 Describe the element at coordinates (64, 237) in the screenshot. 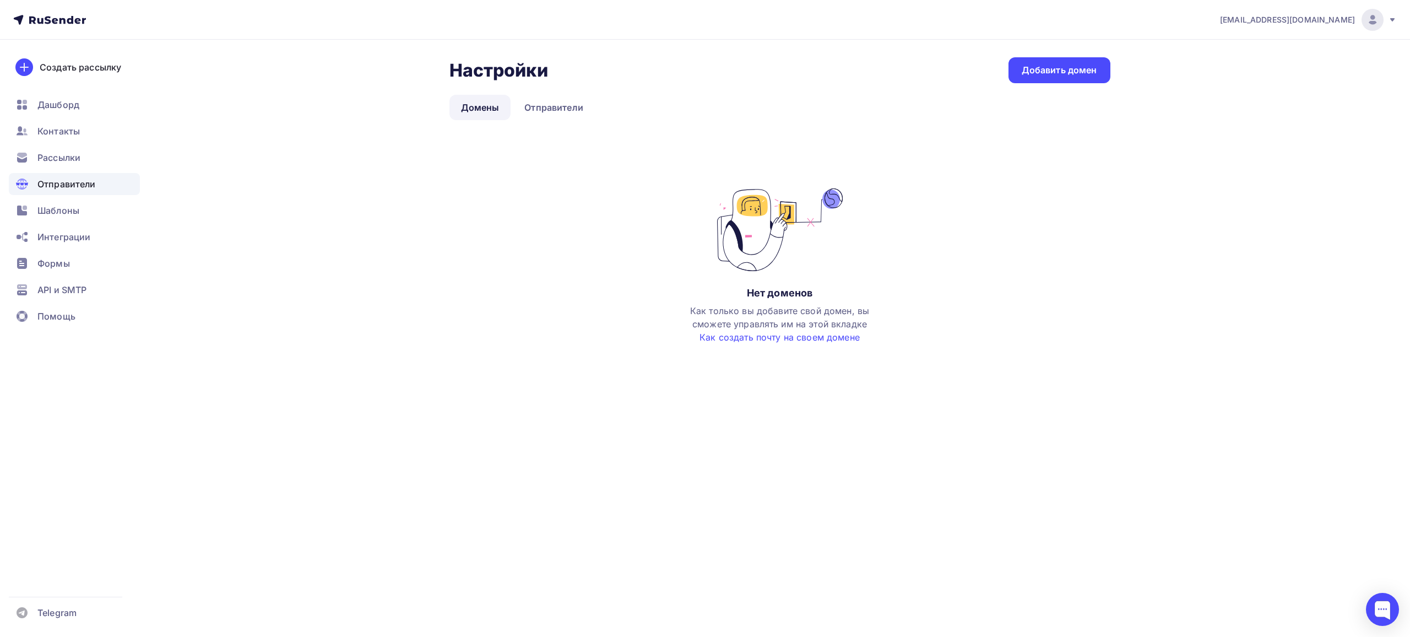

I see `span: Интеграции` at that location.